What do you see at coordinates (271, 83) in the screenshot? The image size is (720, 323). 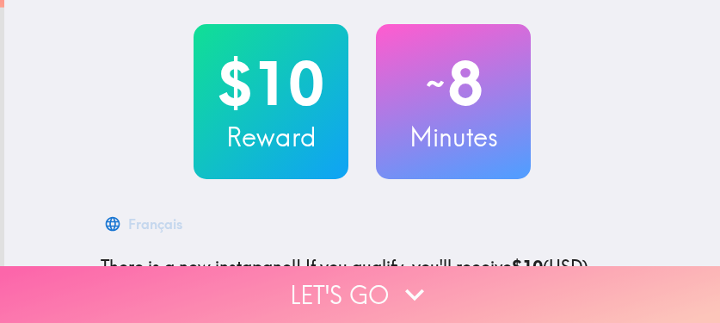 I see `h2: $10` at bounding box center [271, 83].